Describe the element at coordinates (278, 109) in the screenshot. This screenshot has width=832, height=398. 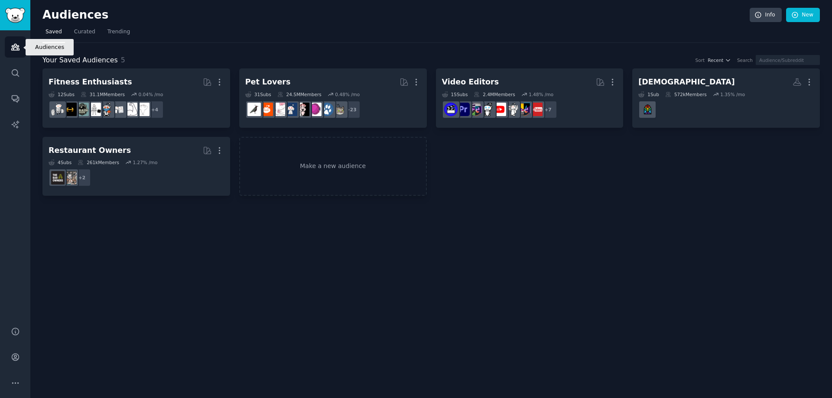
I see `img: RATS` at that location.